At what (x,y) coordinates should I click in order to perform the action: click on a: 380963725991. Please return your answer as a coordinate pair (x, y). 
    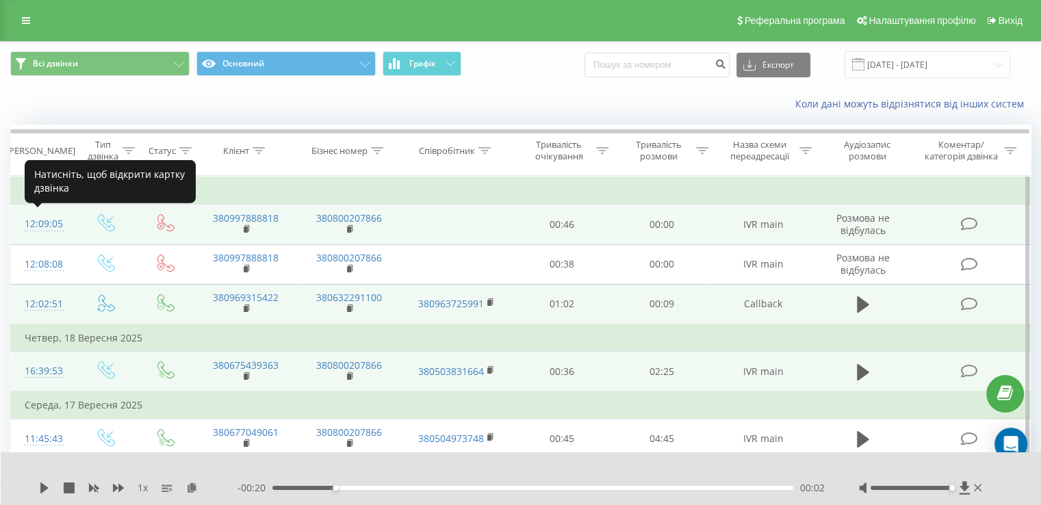
    Looking at the image, I should click on (451, 303).